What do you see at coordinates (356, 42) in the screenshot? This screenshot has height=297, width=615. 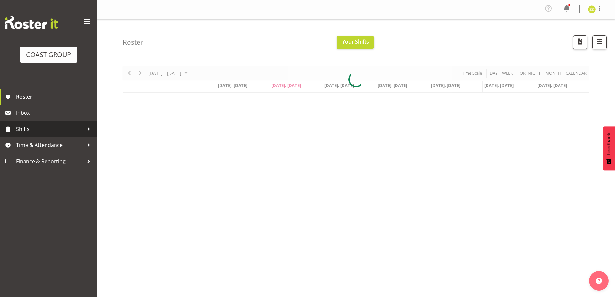 I see `span: Your Shifts` at bounding box center [356, 42].